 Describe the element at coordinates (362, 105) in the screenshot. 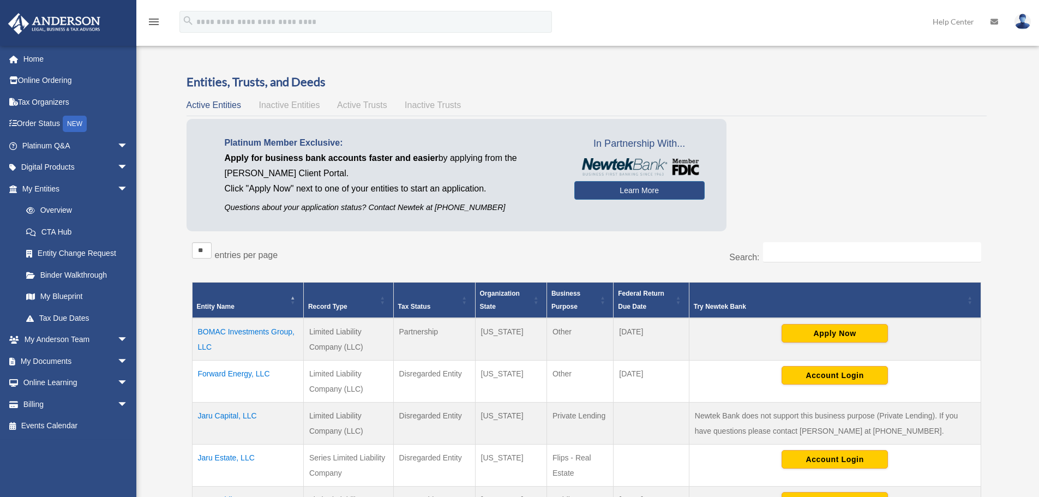

I see `span: Active Trusts` at that location.